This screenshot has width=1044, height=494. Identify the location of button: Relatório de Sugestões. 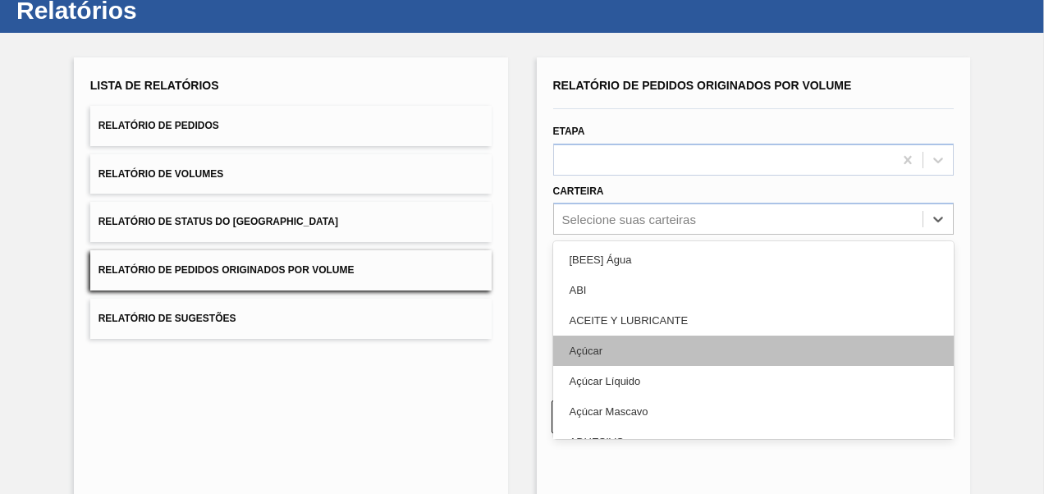
(291, 319).